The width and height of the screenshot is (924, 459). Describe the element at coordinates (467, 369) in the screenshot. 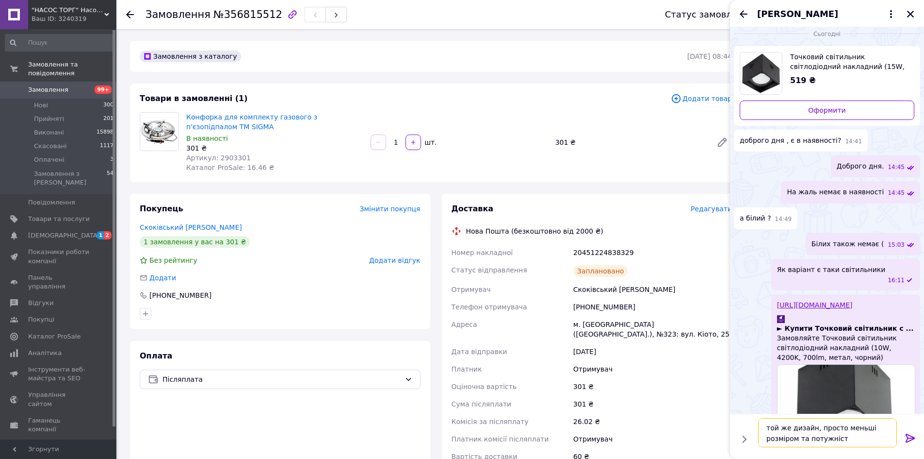

I see `span: Платник` at that location.